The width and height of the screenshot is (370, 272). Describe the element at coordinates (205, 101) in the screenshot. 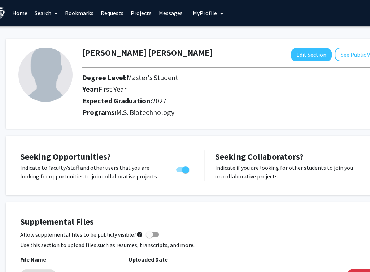

I see `h2: Expected Graduation:` at that location.